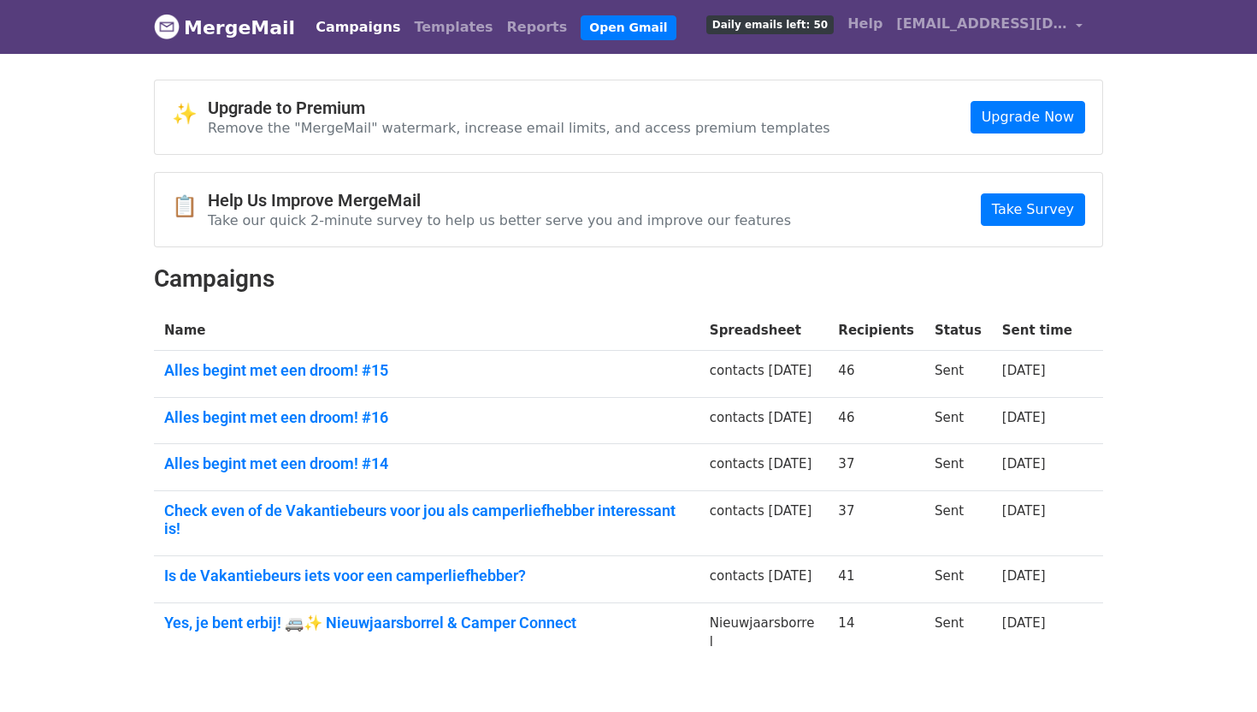  Describe the element at coordinates (764, 330) in the screenshot. I see `th: Spreadsheet` at that location.